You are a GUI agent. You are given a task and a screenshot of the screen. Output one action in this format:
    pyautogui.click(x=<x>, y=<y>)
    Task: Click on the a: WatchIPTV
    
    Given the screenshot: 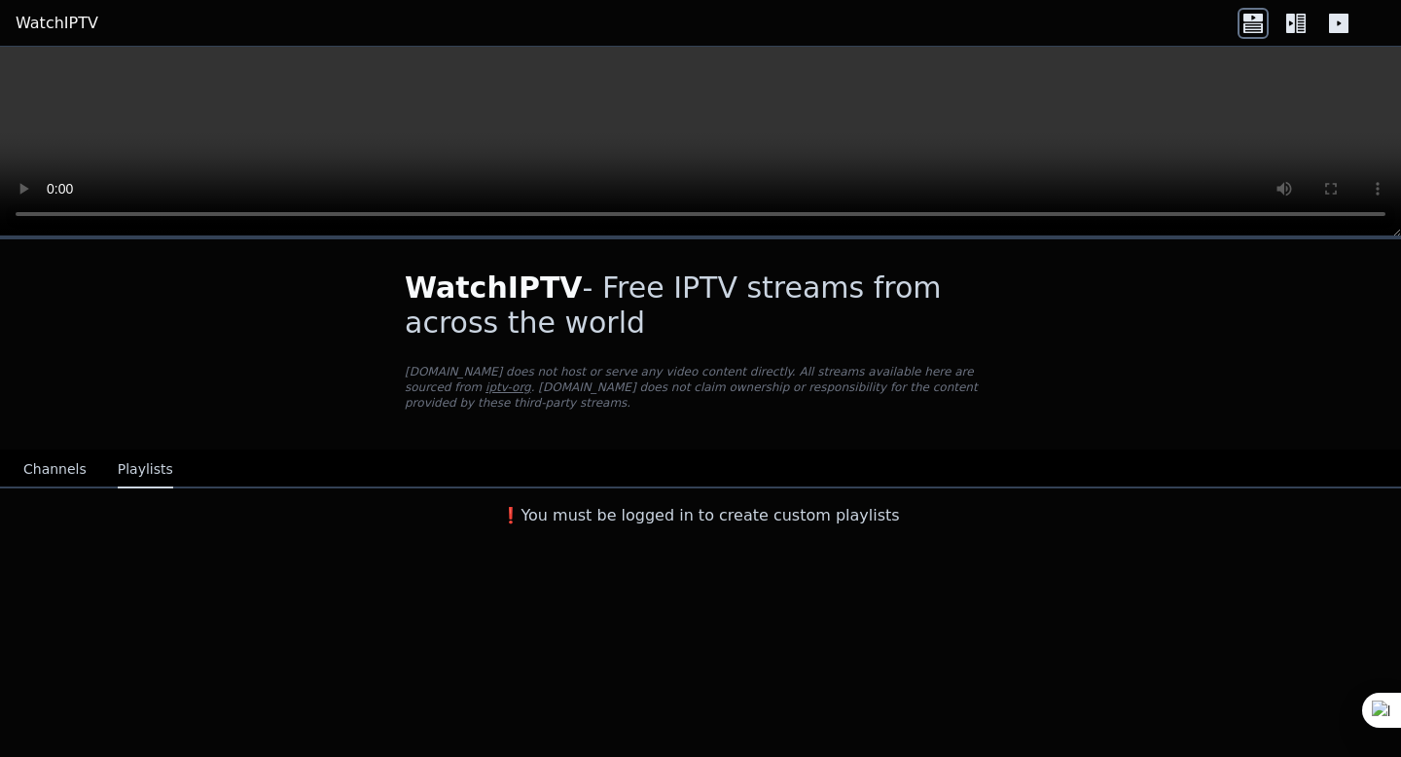 What is the action you would take?
    pyautogui.click(x=56, y=23)
    